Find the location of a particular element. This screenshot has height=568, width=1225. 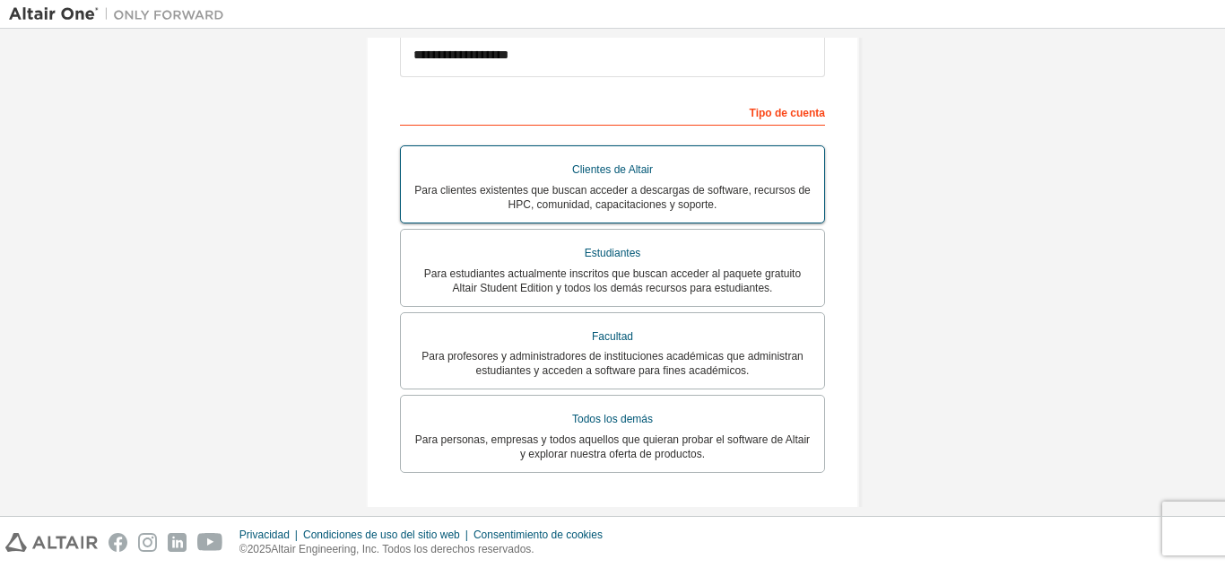

img: Altair Uno is located at coordinates (121, 14).